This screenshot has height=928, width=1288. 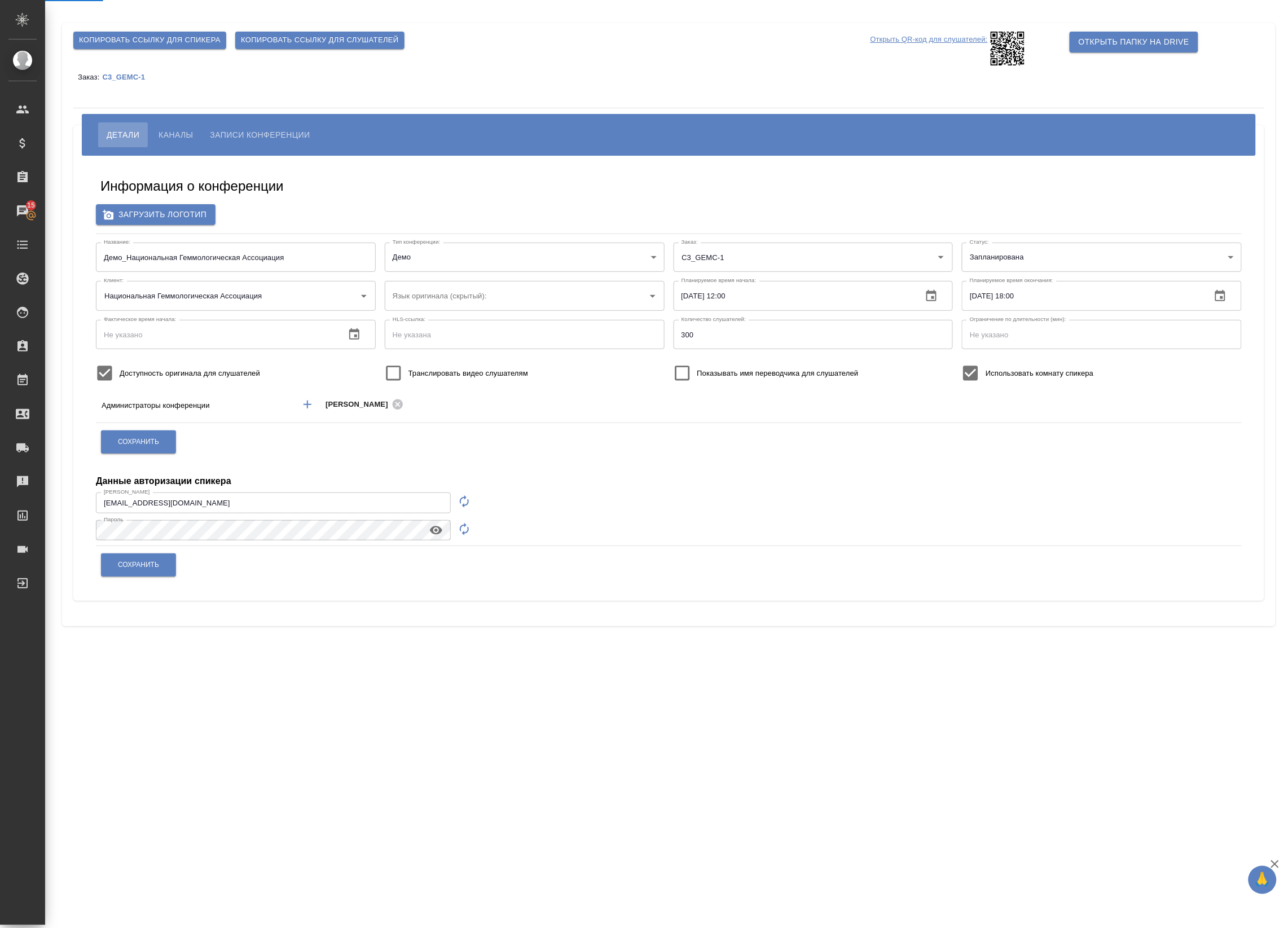 What do you see at coordinates (128, 76) in the screenshot?
I see `p: C3_GEMC-1` at bounding box center [128, 76].